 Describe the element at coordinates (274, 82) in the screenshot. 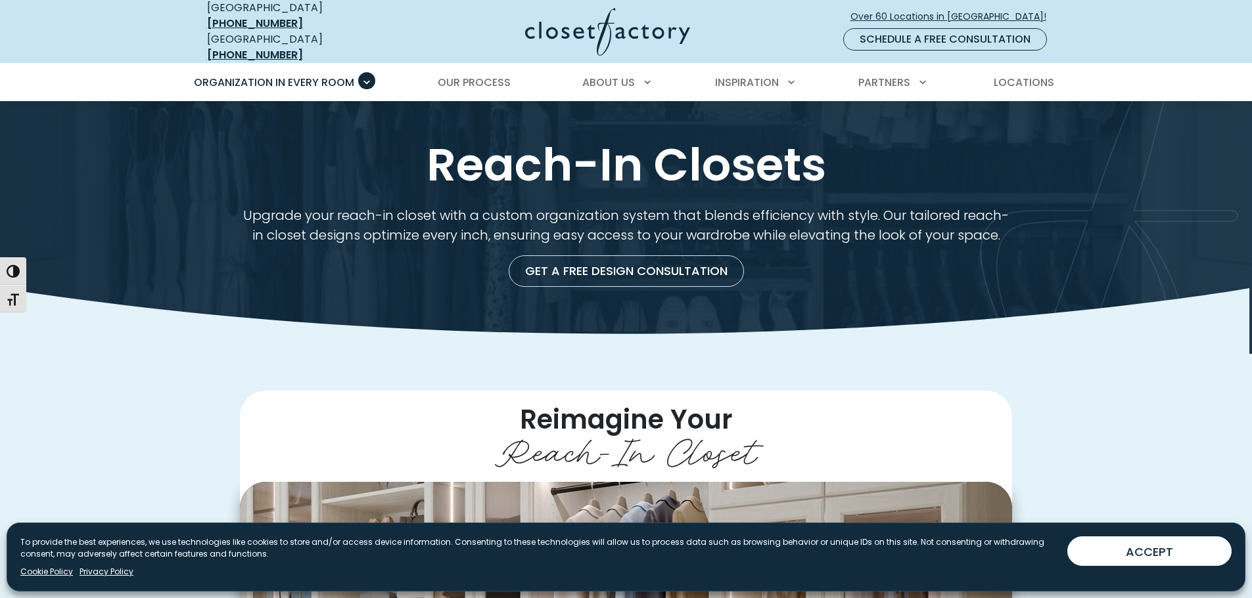

I see `span: Organization in Every Room` at that location.